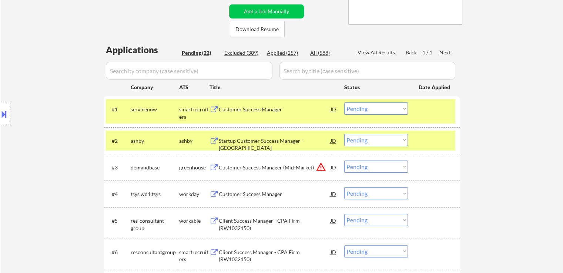 The height and width of the screenshot is (273, 563). I want to click on div: Applications, so click(143, 50).